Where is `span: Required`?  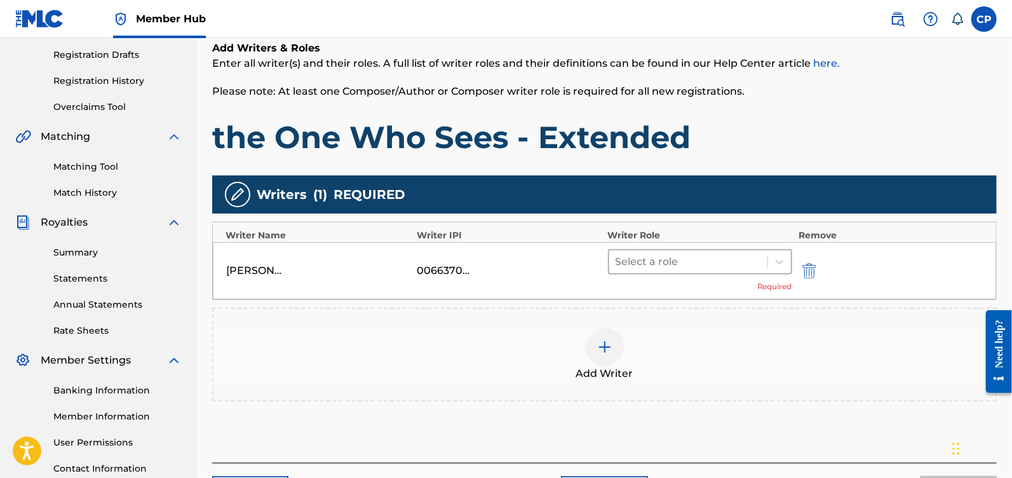
span: Required is located at coordinates (775, 287).